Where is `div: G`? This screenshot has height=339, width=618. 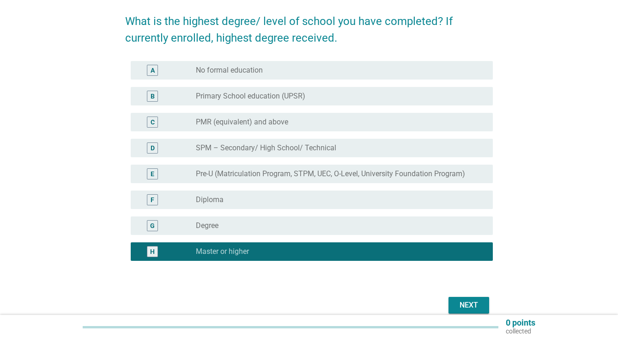
div: G is located at coordinates (152, 225).